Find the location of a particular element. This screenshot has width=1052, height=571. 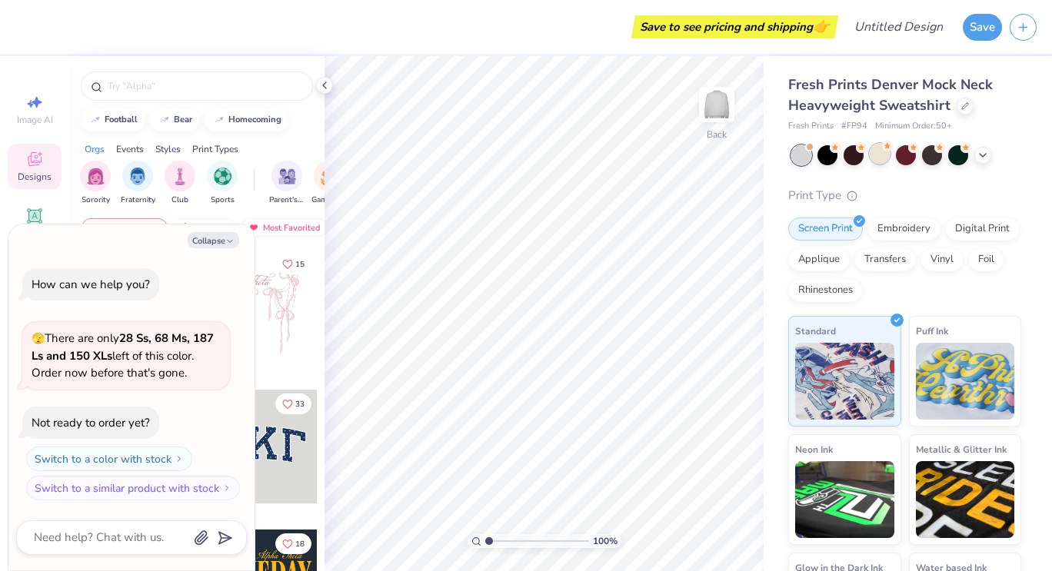

img: Sorority Image is located at coordinates (95, 176).